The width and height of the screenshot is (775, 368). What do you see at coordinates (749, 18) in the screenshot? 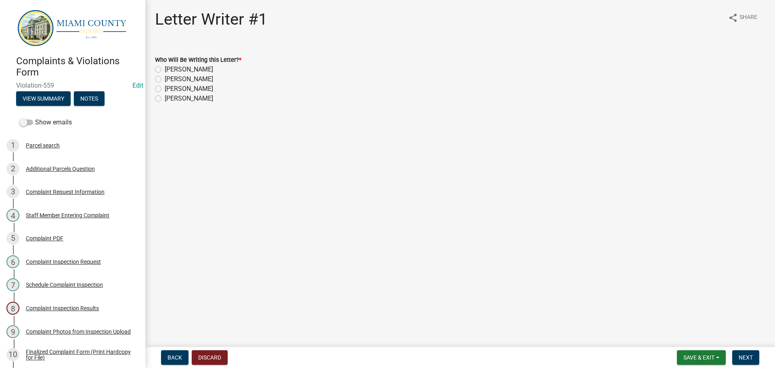
I see `span: Share` at bounding box center [749, 18].